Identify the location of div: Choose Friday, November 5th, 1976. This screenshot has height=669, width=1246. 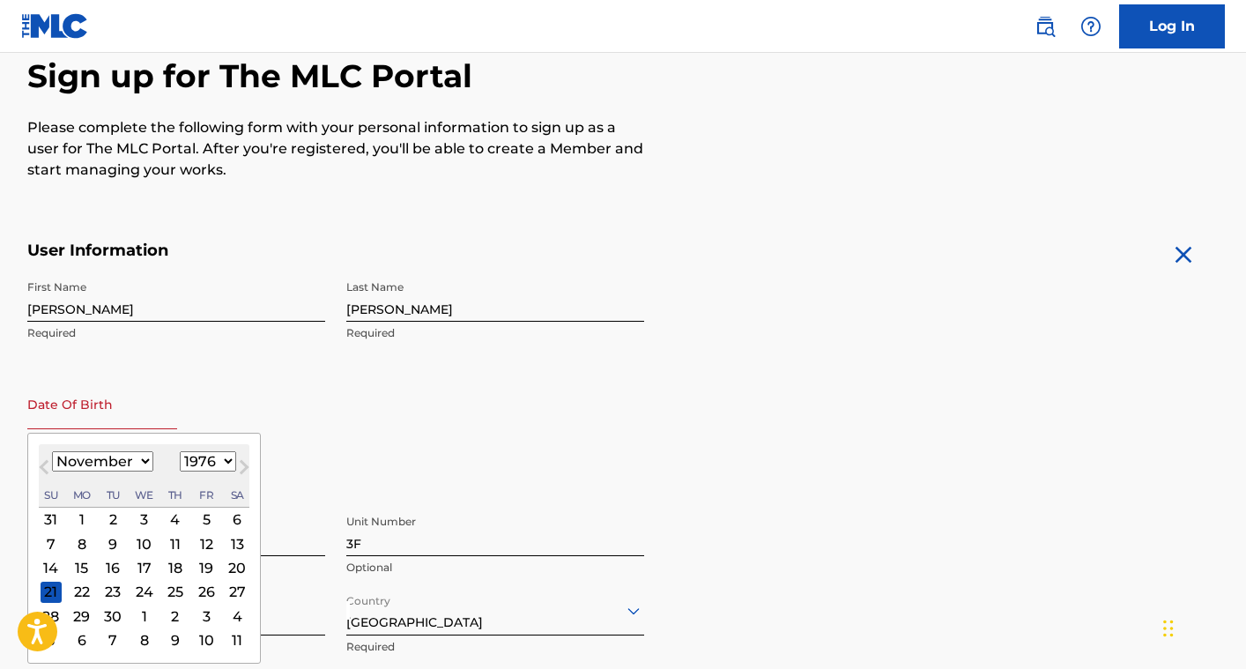
(206, 519).